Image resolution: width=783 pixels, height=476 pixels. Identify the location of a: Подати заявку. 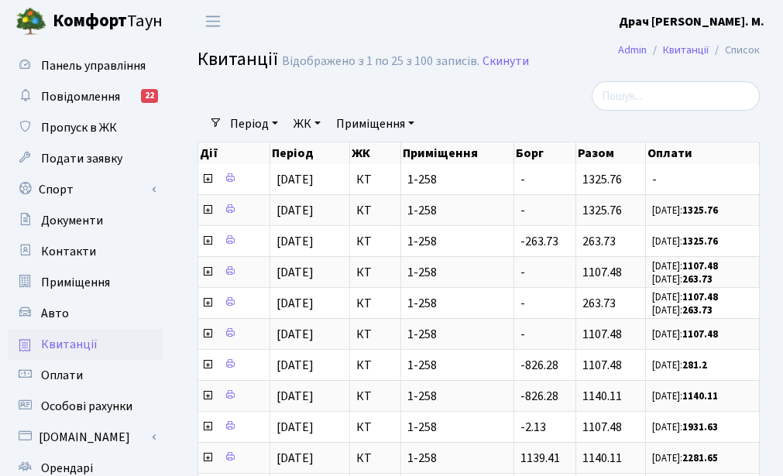
(85, 159).